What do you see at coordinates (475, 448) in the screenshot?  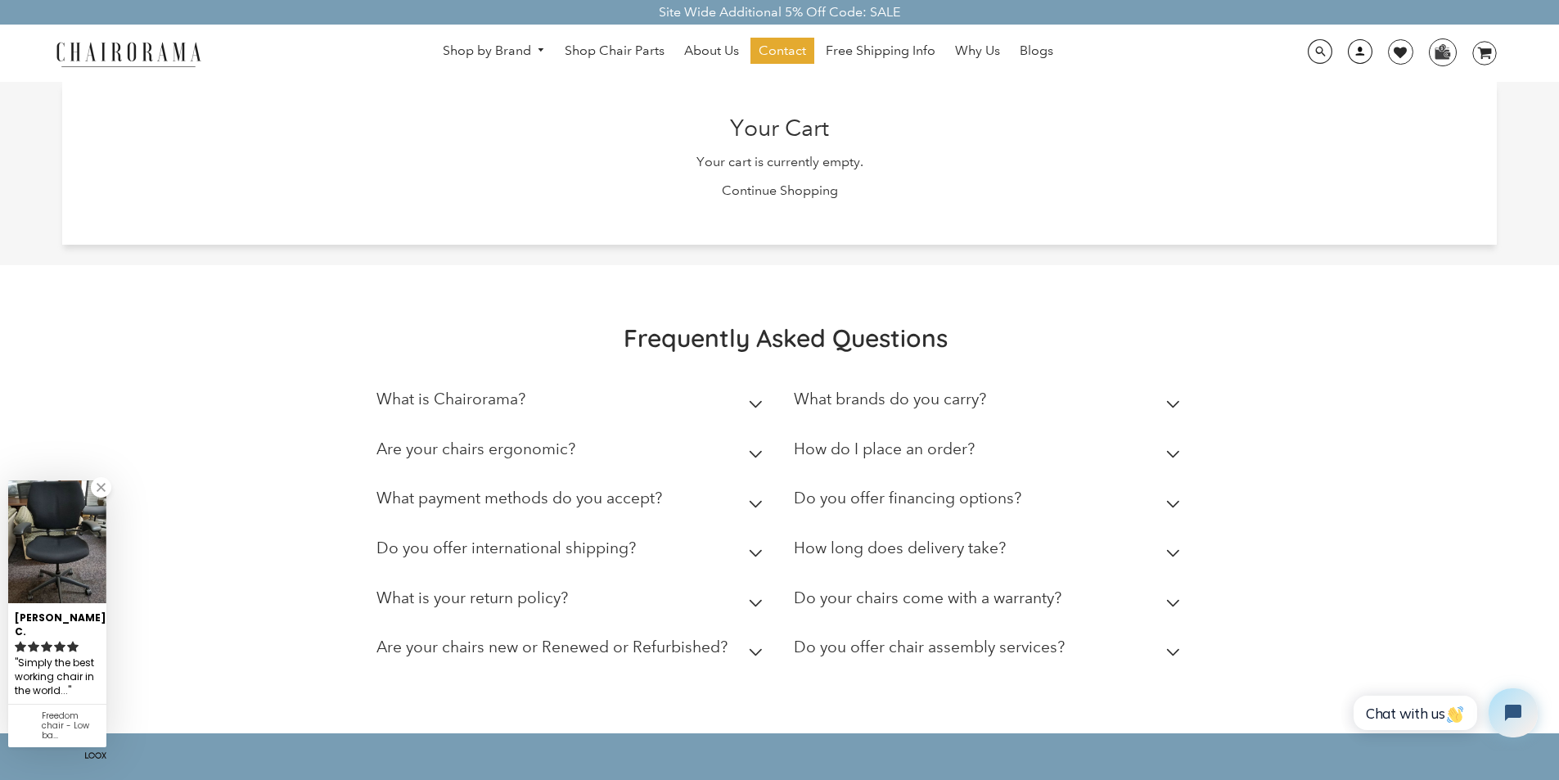 I see `h2: Are your chairs ergonomic?` at bounding box center [475, 448].